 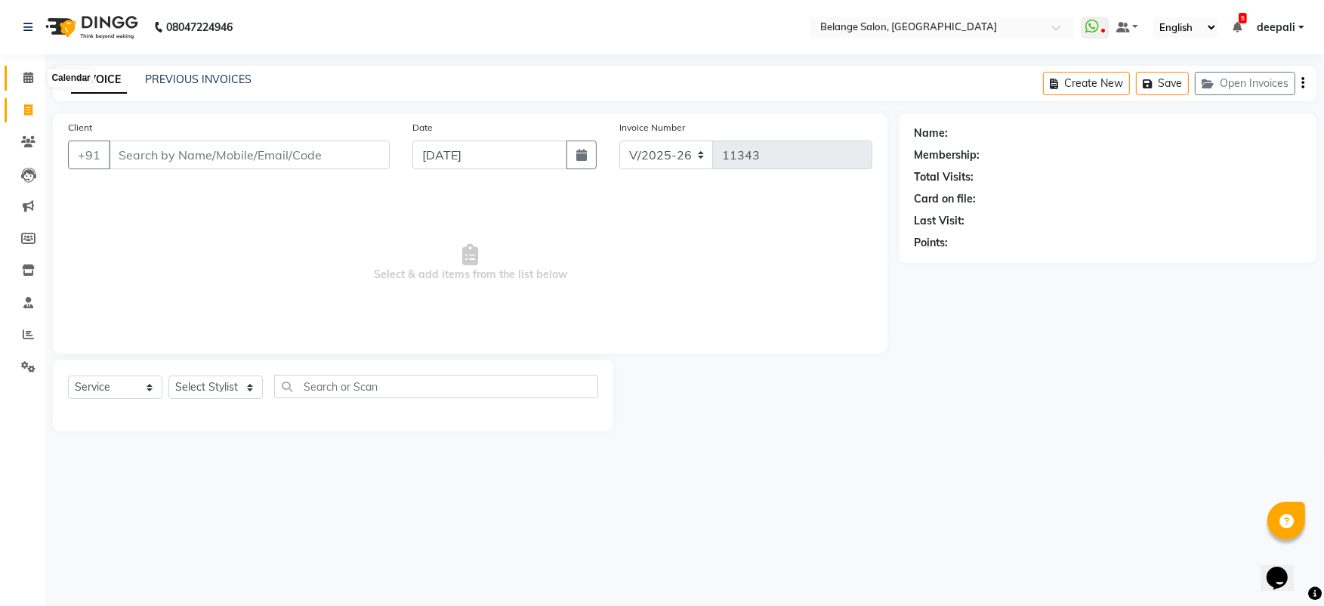 What do you see at coordinates (938, 220) in the screenshot?
I see `div: Last Visit:` at bounding box center [938, 220].